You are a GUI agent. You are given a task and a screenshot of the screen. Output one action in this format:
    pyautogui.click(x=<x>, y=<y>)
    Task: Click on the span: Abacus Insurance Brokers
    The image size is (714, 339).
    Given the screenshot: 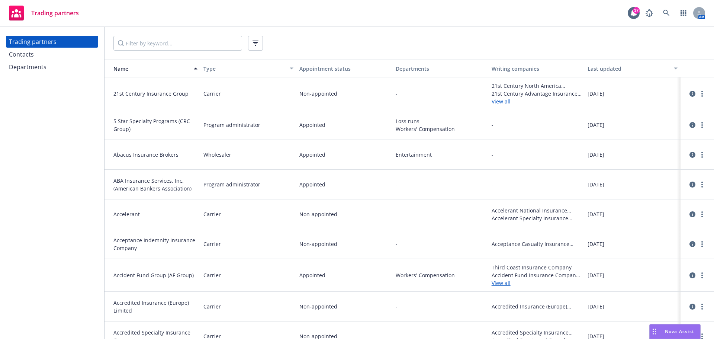 What is the action you would take?
    pyautogui.click(x=155, y=154)
    